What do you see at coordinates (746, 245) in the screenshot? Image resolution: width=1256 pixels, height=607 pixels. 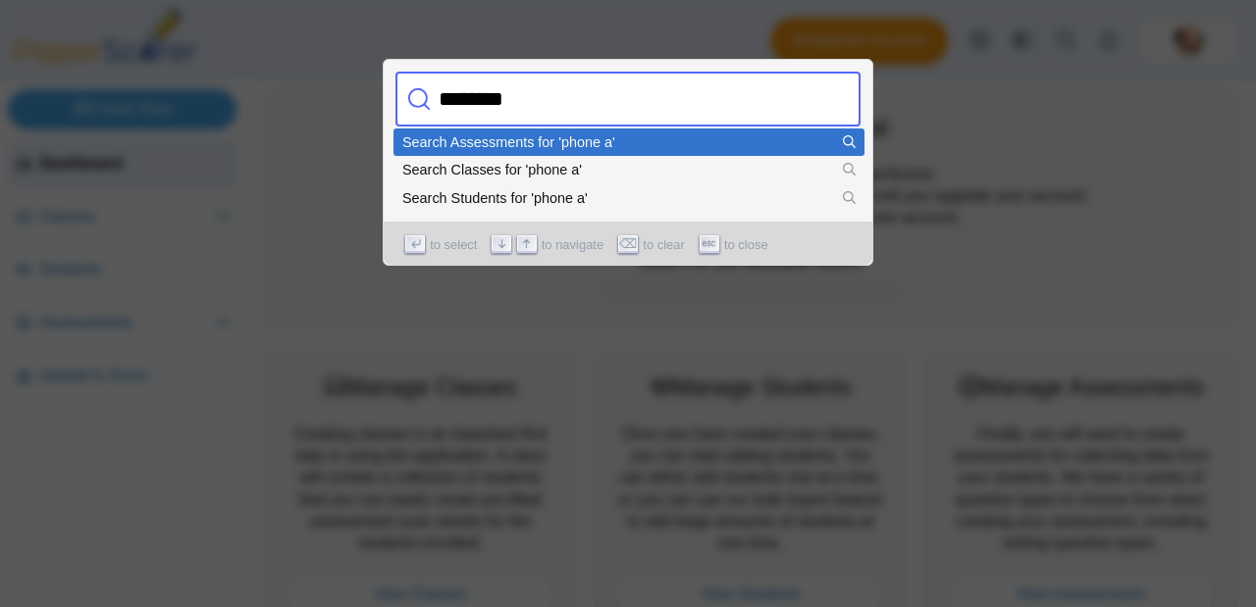 I see `span: to close` at bounding box center [746, 245].